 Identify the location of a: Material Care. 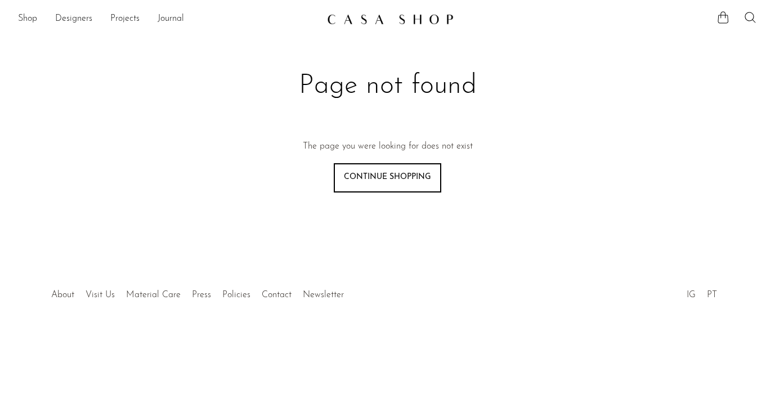
(153, 295).